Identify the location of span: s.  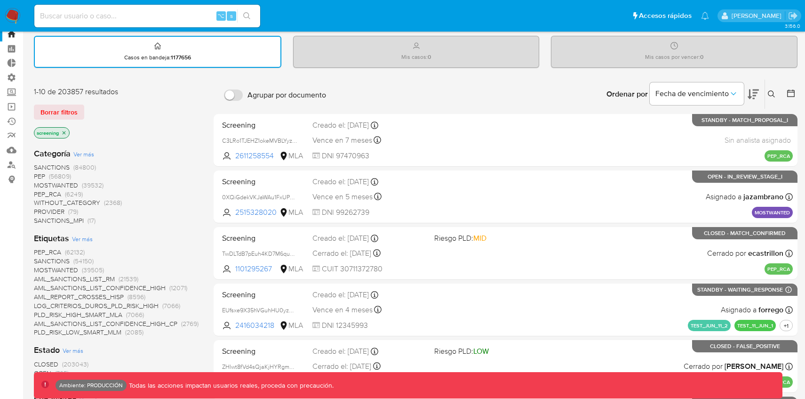
(231, 16).